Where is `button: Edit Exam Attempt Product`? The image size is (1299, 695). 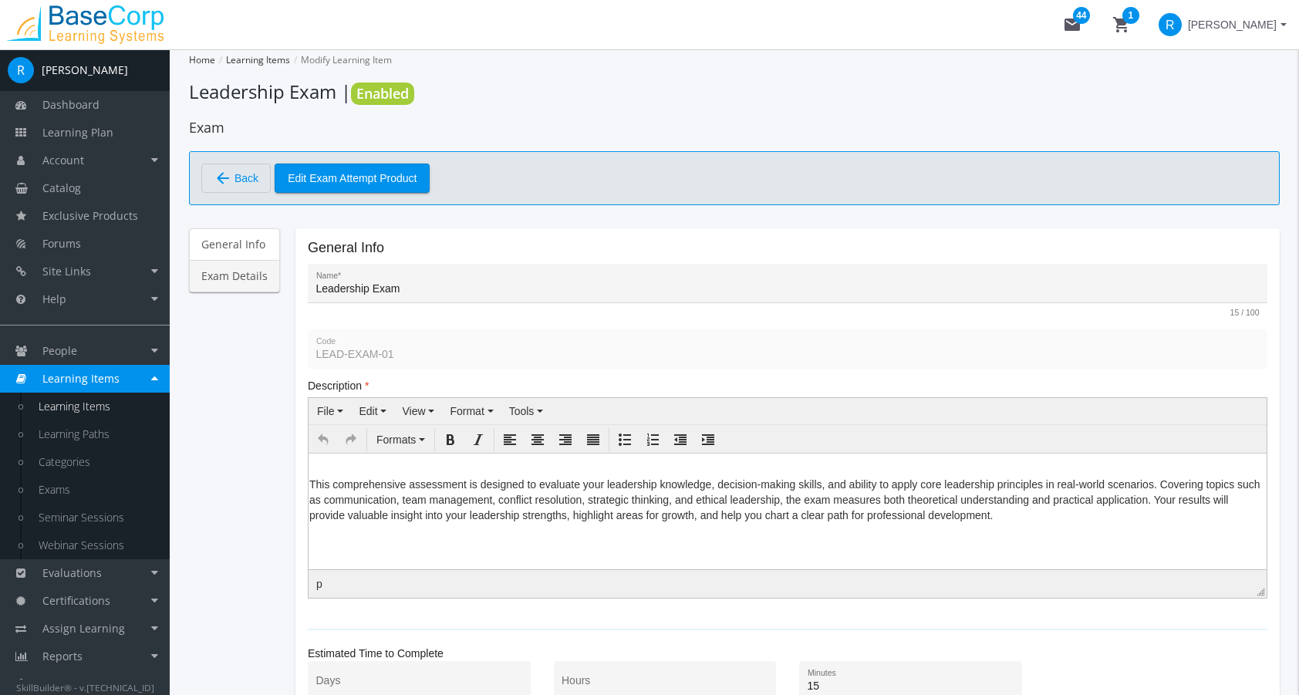
button: Edit Exam Attempt Product is located at coordinates (352, 178).